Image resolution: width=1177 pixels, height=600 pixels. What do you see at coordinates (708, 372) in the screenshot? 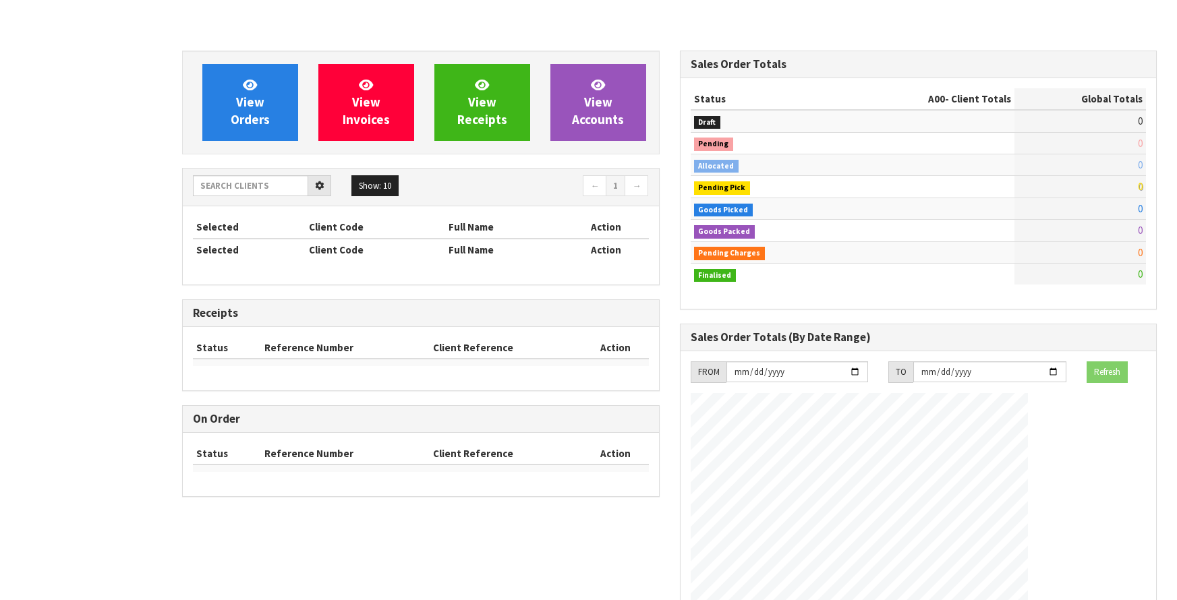
I see `div: FROM` at bounding box center [708, 372].